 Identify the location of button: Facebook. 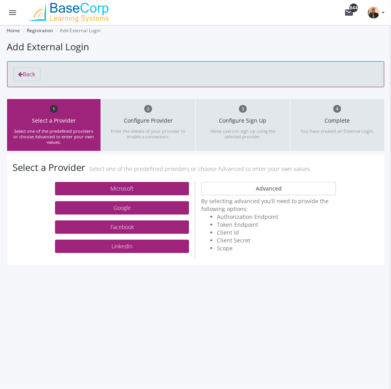
(122, 227).